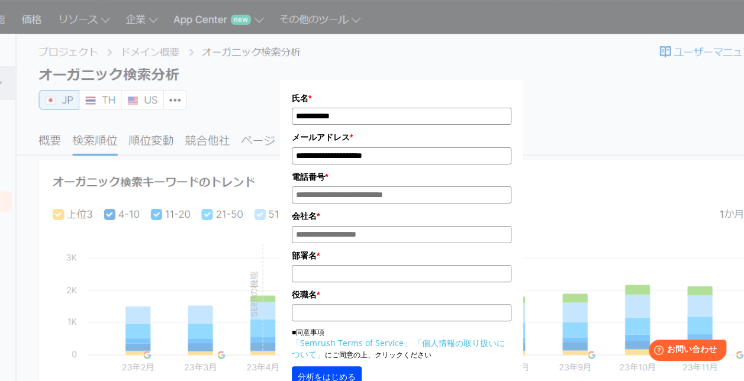  Describe the element at coordinates (402, 177) in the screenshot. I see `label: 電話番号` at that location.